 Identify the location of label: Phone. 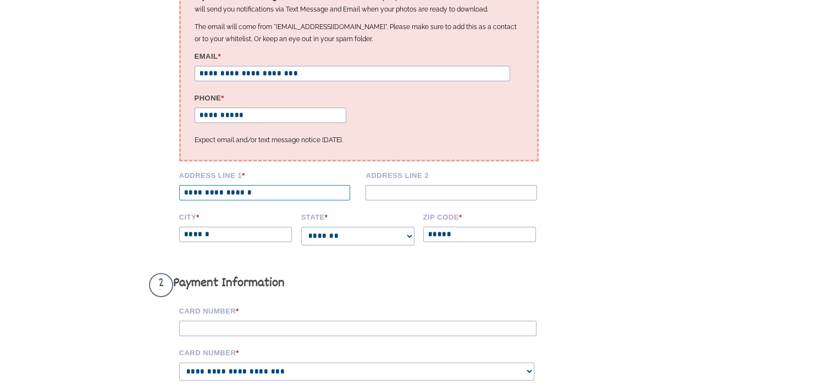
(273, 97).